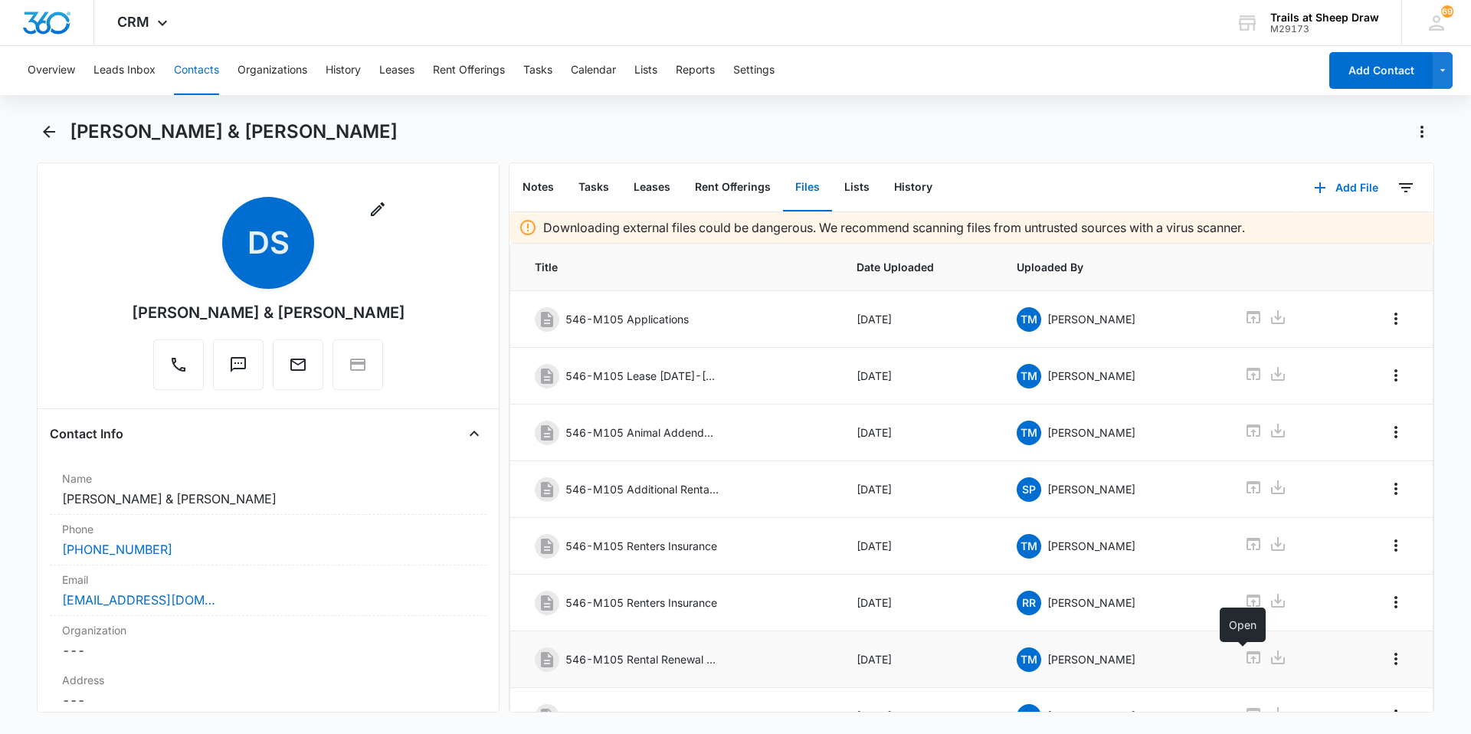  Describe the element at coordinates (238, 365) in the screenshot. I see `button: Text` at that location.